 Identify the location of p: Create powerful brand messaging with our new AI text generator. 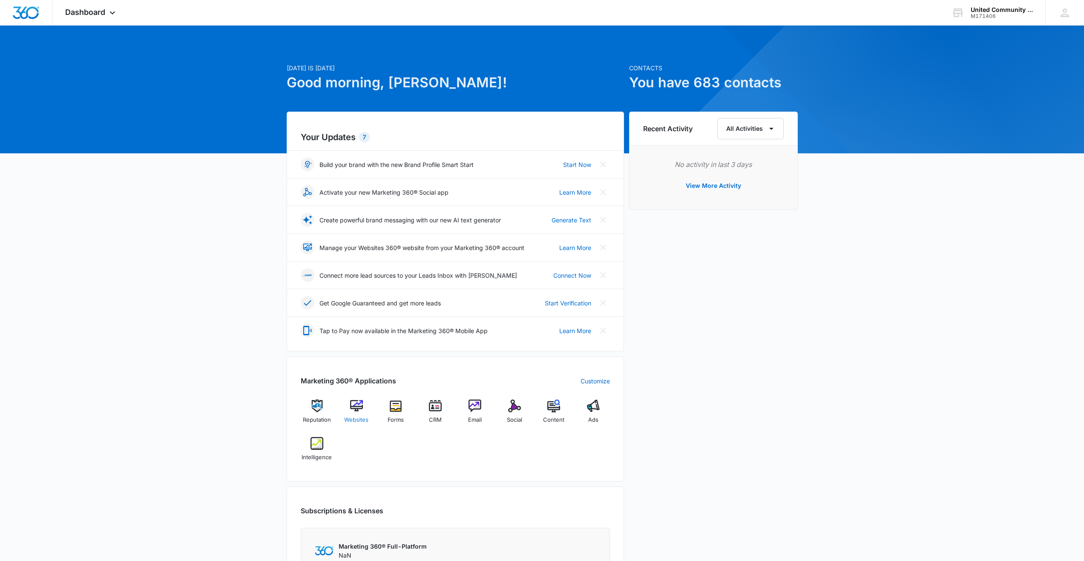
(410, 220).